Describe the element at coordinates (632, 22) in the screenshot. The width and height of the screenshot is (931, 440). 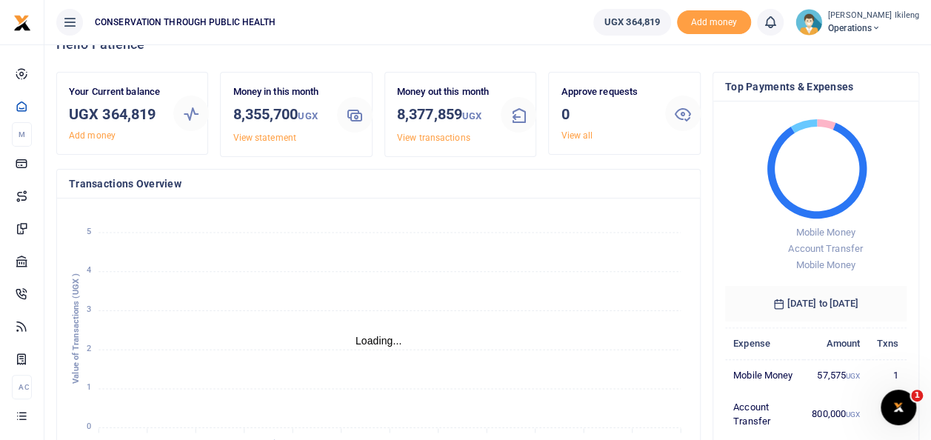
I see `a: UGX 364,819` at that location.